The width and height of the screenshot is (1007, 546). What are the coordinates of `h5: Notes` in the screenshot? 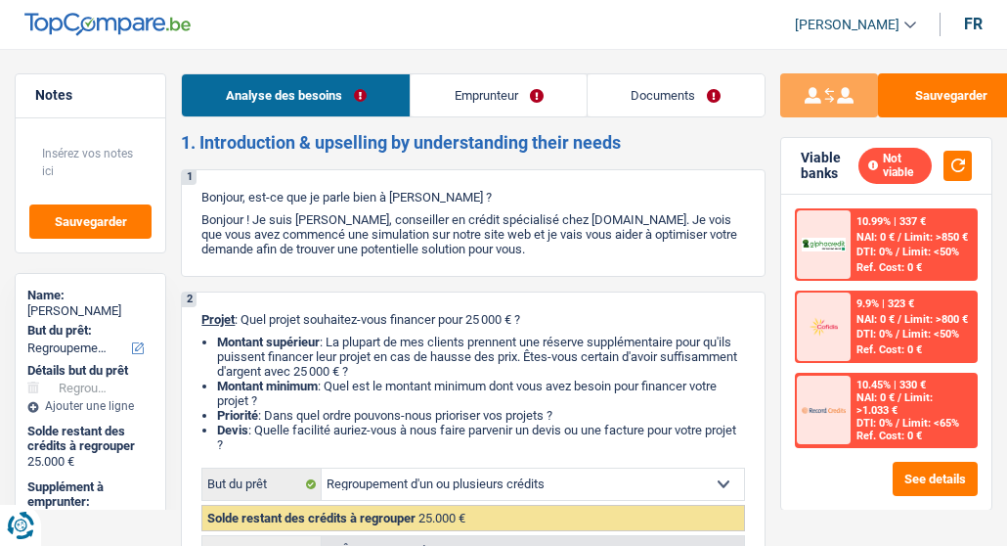 It's located at (90, 95).